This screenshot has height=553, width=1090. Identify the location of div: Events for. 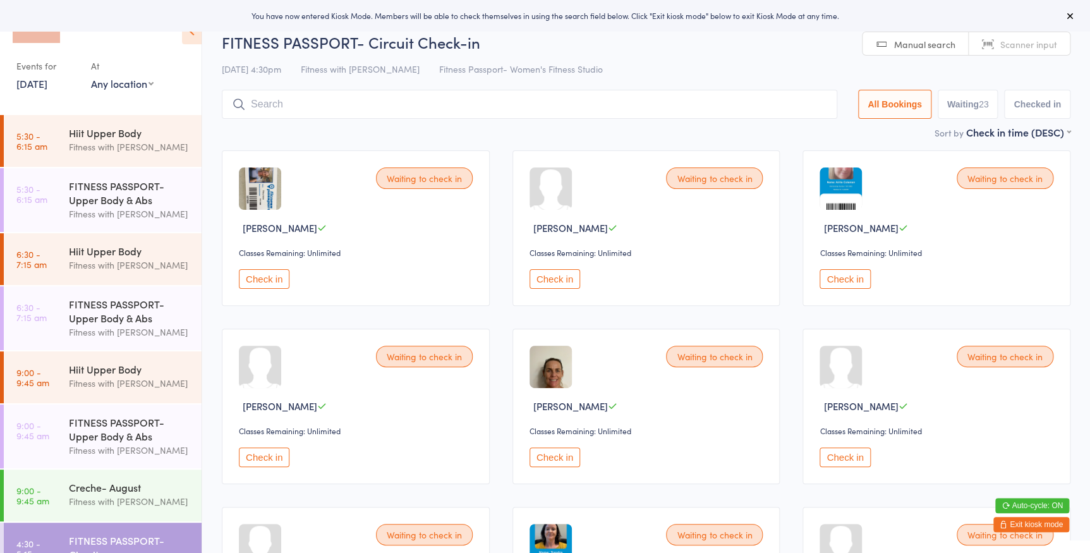
(47, 66).